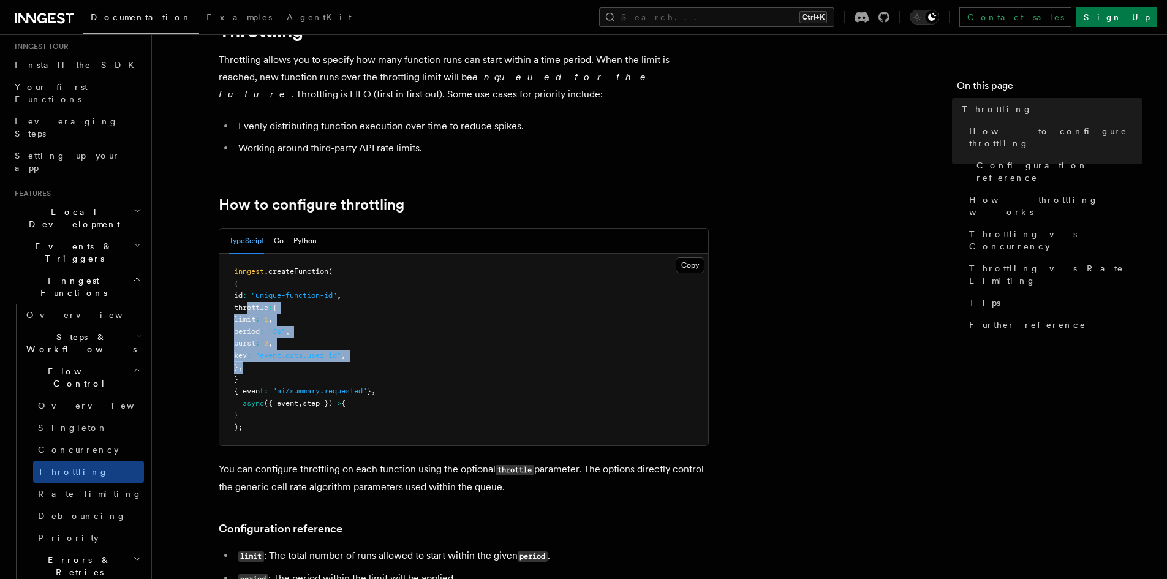 This screenshot has height=579, width=1167. I want to click on a: Throttling, so click(88, 472).